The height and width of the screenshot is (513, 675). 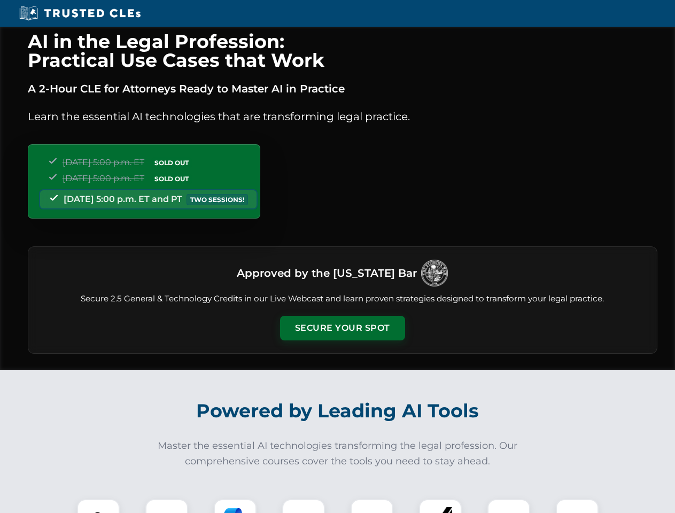 What do you see at coordinates (338, 454) in the screenshot?
I see `p: Master the essential AI technologies transforming the legal profession. Our comprehensive courses...` at bounding box center [338, 454].